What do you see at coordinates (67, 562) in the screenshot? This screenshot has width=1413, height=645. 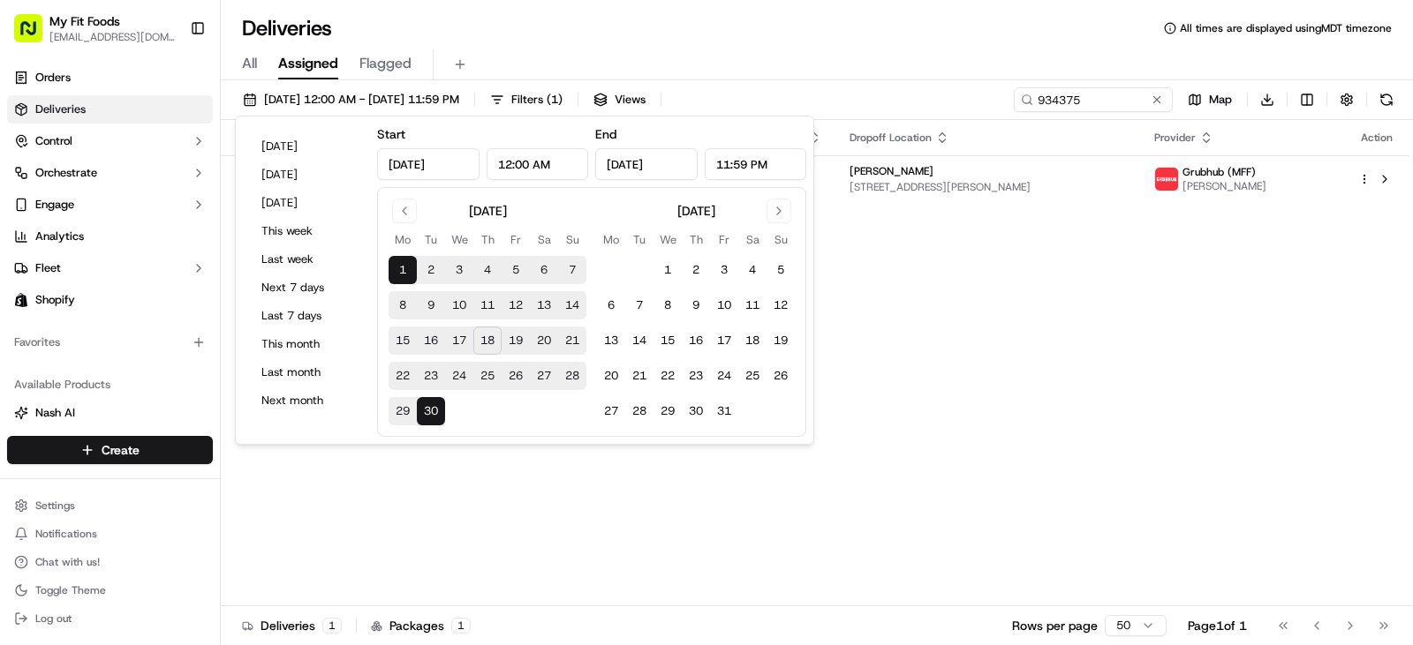 I see `span: Chat with us!` at bounding box center [67, 562].